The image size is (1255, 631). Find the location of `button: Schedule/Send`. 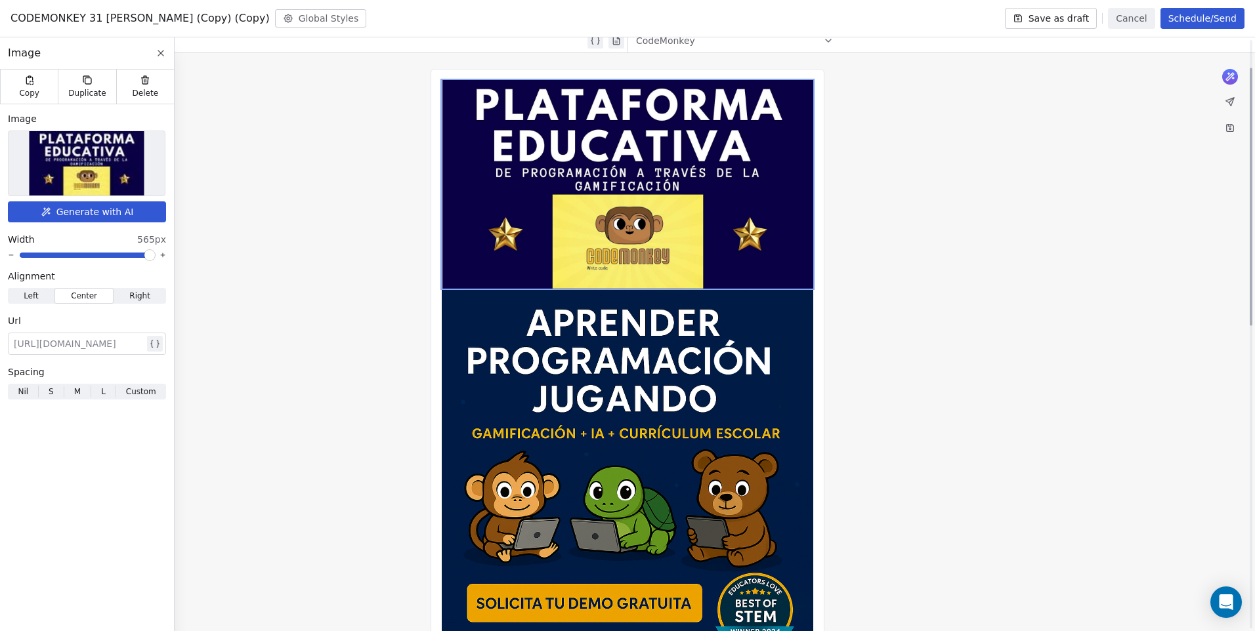

button: Schedule/Send is located at coordinates (1202, 18).